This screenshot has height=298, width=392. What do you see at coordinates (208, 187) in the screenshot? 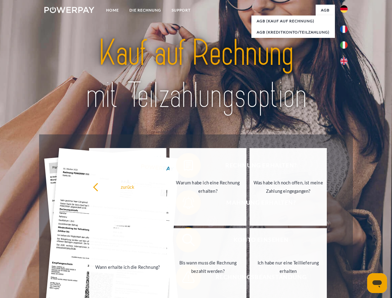
I see `div: Warum habe ich eine Rechnung erhalten?` at bounding box center [208, 187].